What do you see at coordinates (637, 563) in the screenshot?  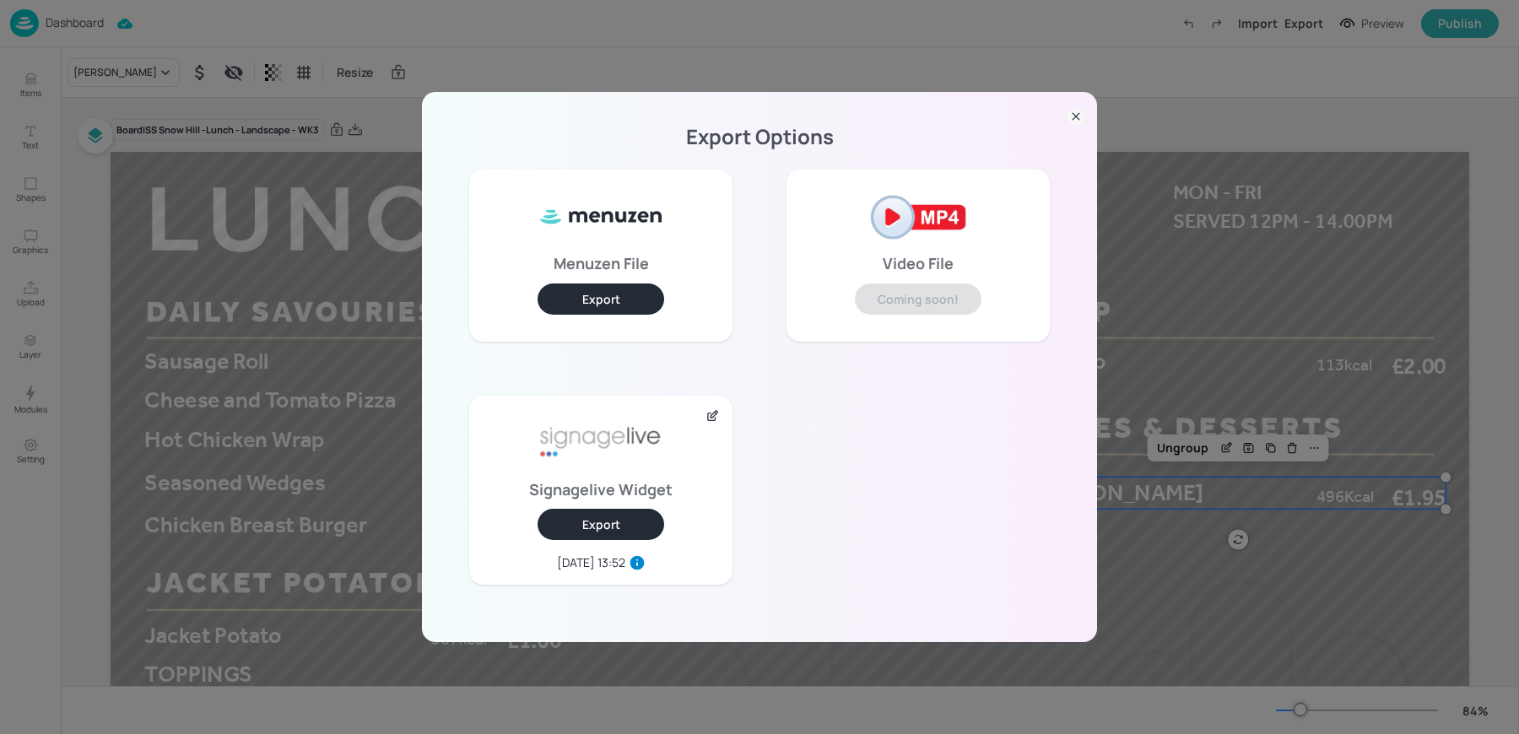 I see `svg: Last export widget in this device` at bounding box center [637, 563].